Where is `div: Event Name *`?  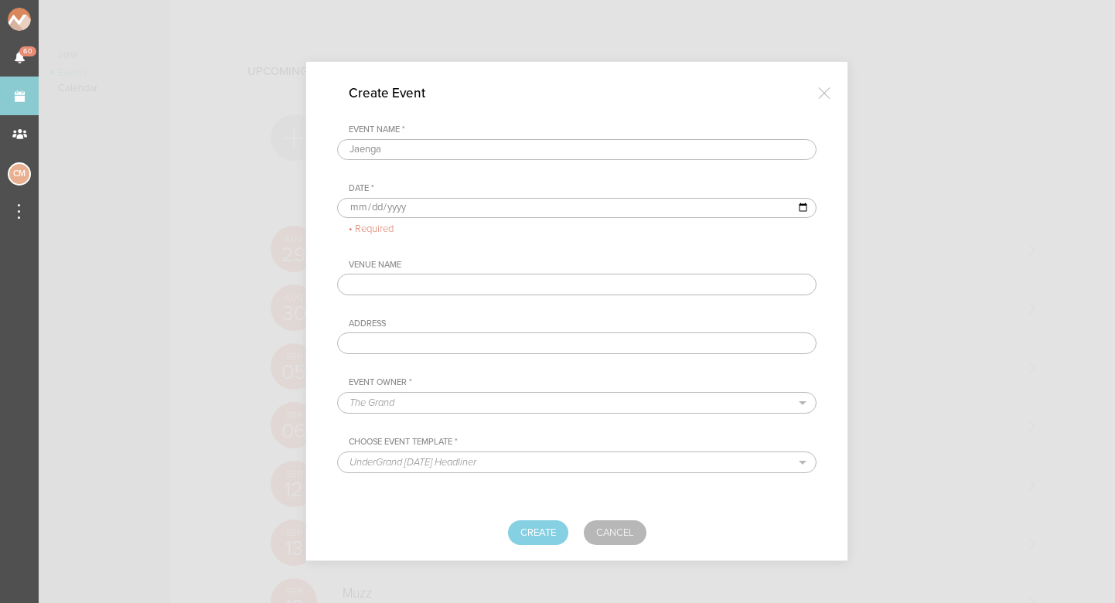
div: Event Name * is located at coordinates (582, 130).